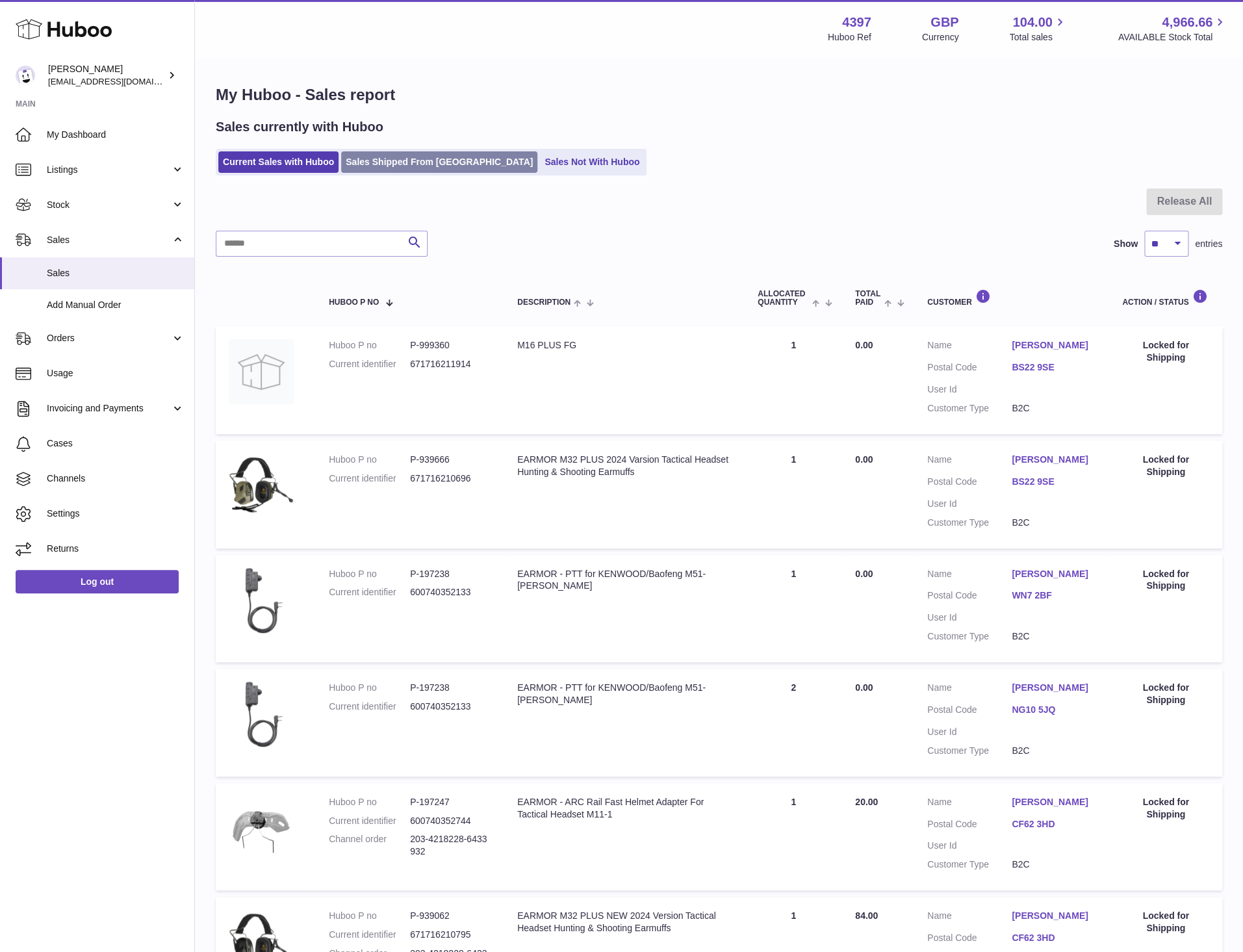 Image resolution: width=1243 pixels, height=952 pixels. I want to click on dd: P-939666, so click(450, 459).